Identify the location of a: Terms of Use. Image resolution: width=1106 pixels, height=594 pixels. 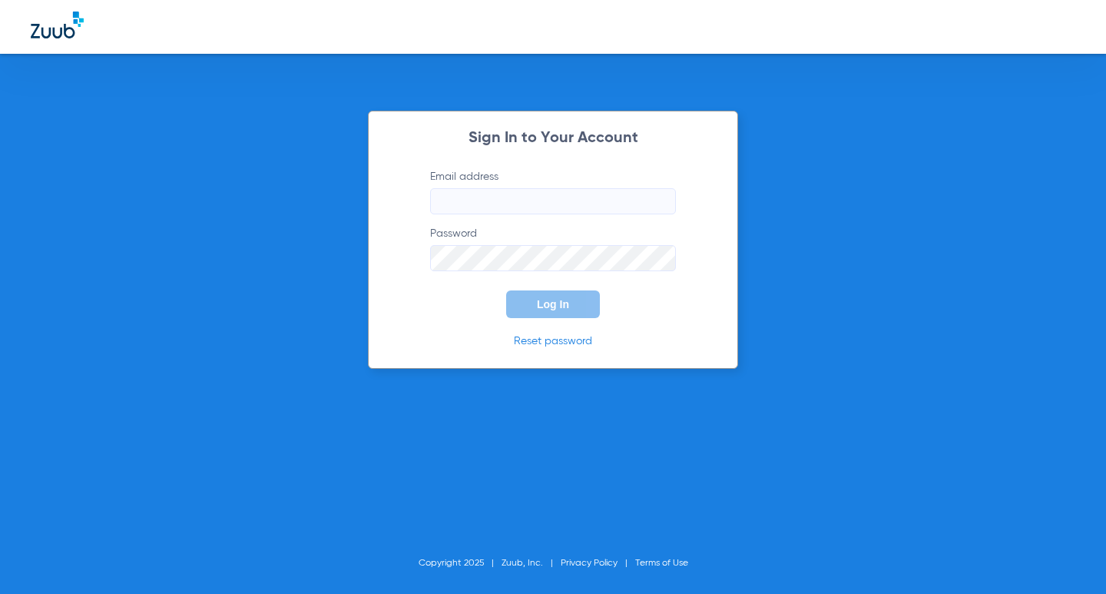
(661, 563).